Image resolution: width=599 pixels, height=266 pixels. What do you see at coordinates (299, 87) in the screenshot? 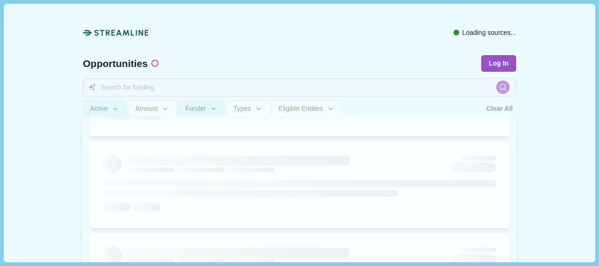
I see `input: Search for funding` at bounding box center [299, 87].